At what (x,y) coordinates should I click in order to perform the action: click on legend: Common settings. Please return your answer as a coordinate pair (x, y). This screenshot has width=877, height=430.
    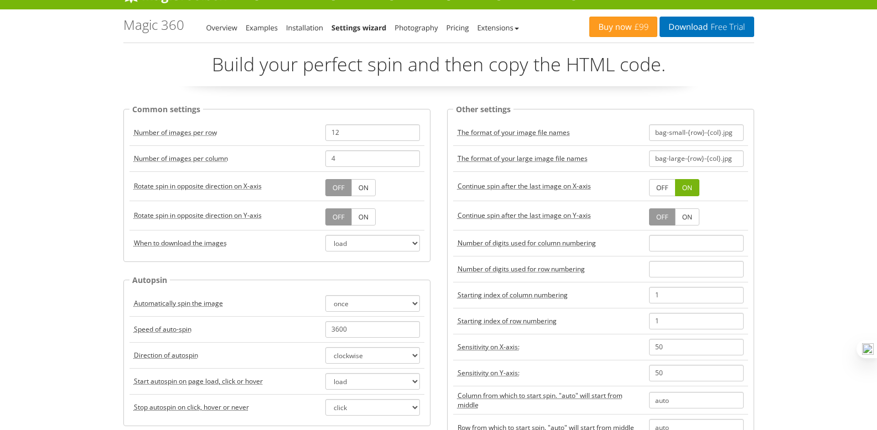
    Looking at the image, I should click on (166, 109).